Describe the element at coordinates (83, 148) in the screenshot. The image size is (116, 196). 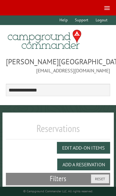
I see `button: Edit Add-on Items` at that location.